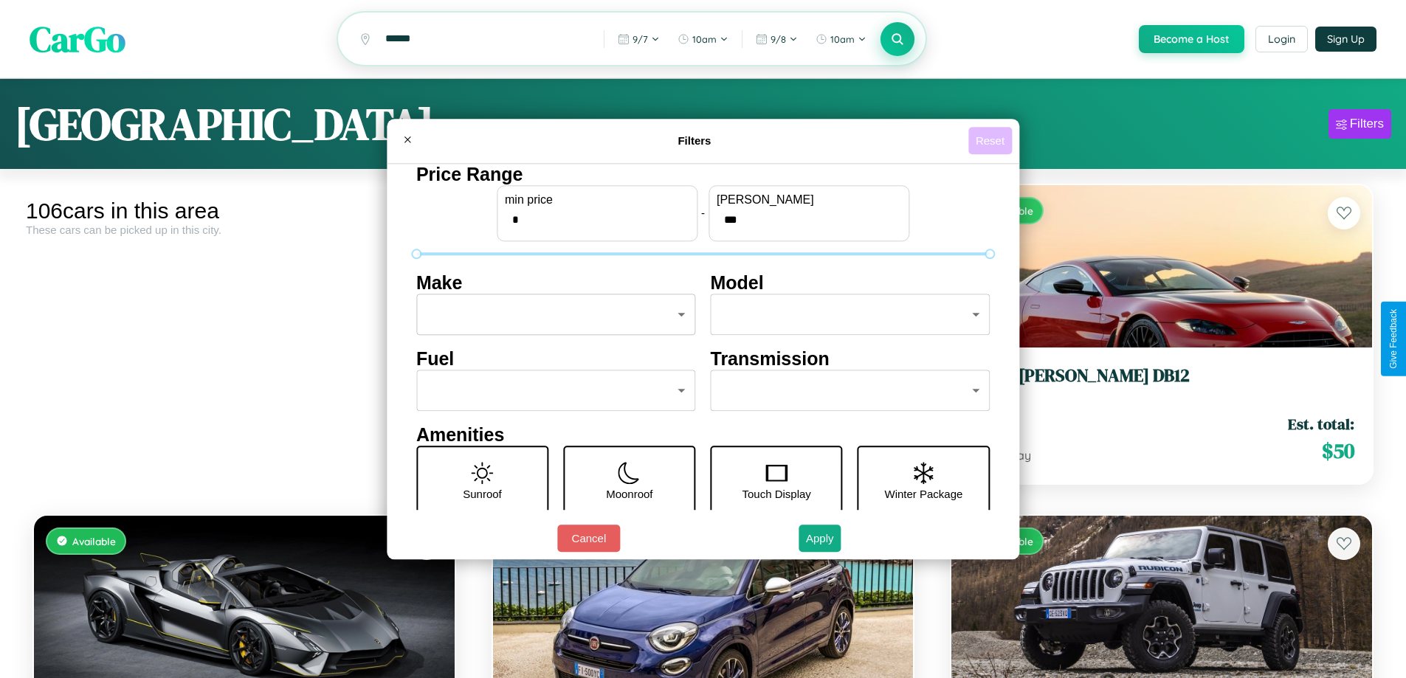  What do you see at coordinates (1191, 39) in the screenshot?
I see `button: Become a Host` at bounding box center [1191, 39].